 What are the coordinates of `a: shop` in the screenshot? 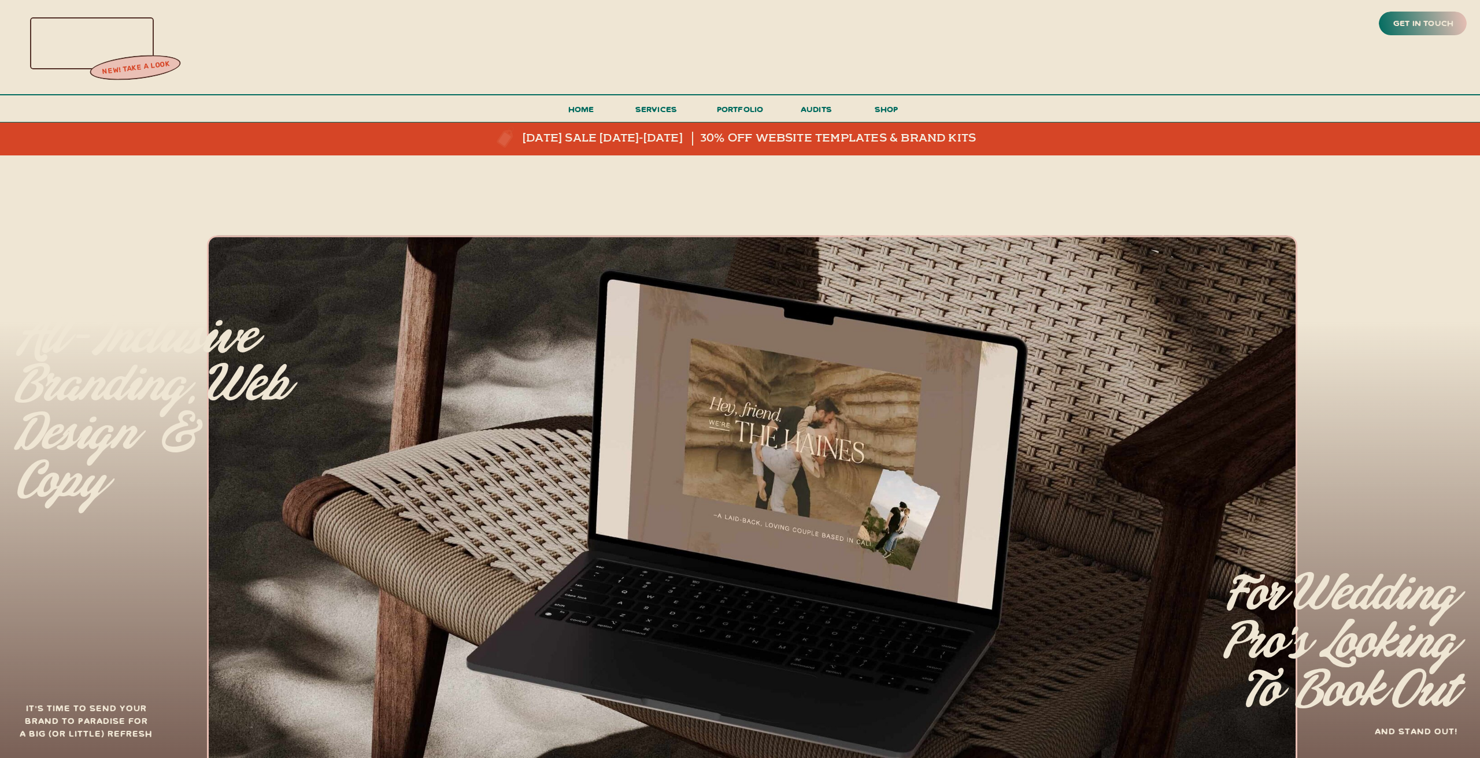 It's located at (886, 112).